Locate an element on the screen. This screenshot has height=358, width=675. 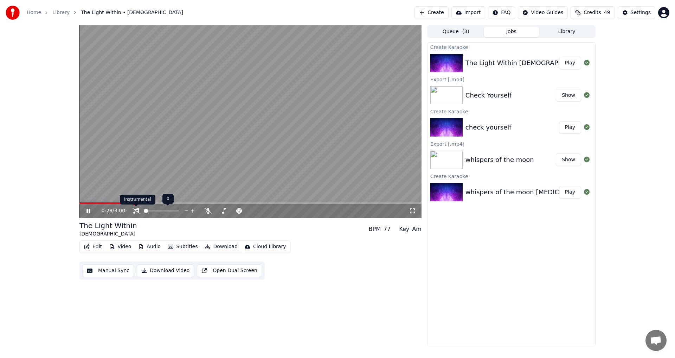
button: Video is located at coordinates (120, 247).